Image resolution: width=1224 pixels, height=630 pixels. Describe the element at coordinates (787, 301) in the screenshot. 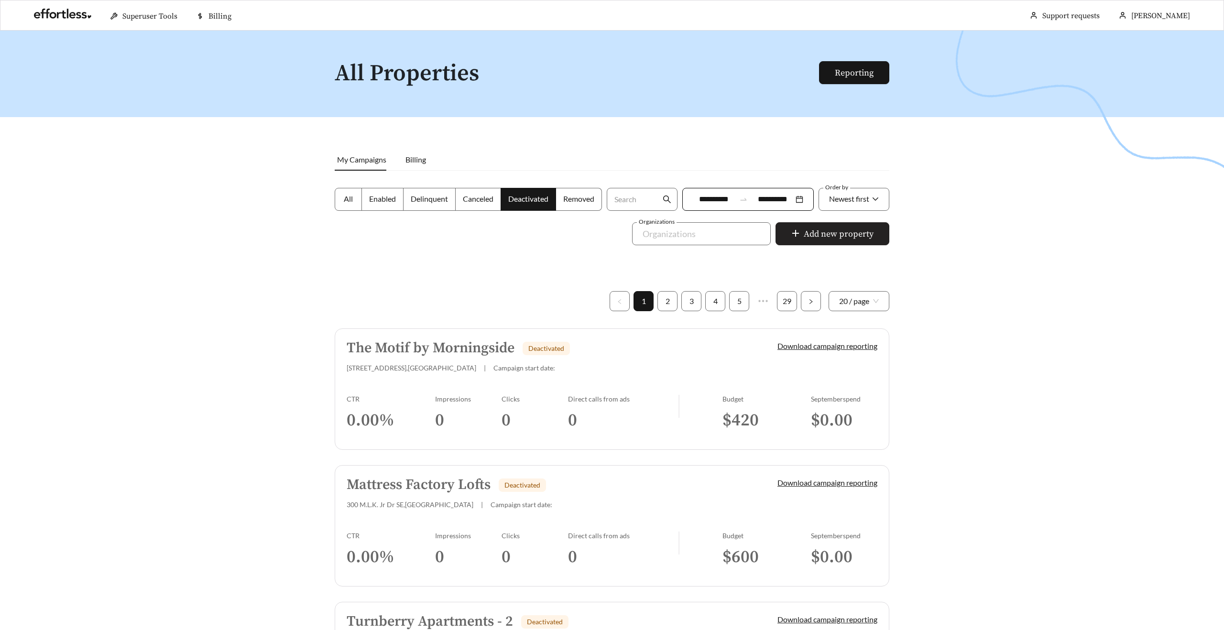

I see `li: 29` at that location.